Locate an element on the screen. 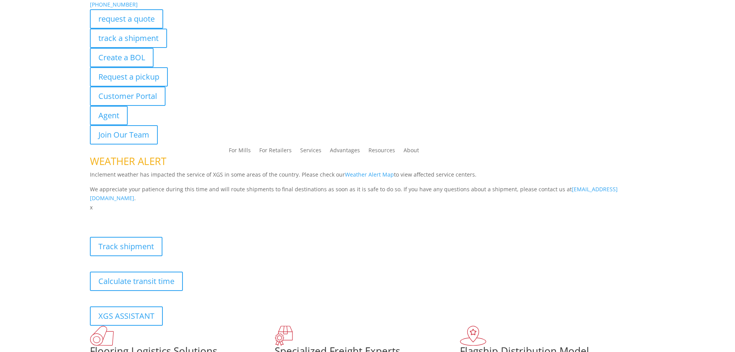  p: x is located at coordinates (368, 207).